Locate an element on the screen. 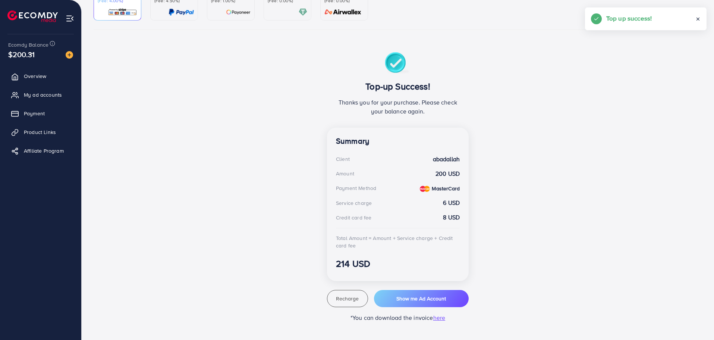 The image size is (714, 340). a: logo is located at coordinates (32, 16).